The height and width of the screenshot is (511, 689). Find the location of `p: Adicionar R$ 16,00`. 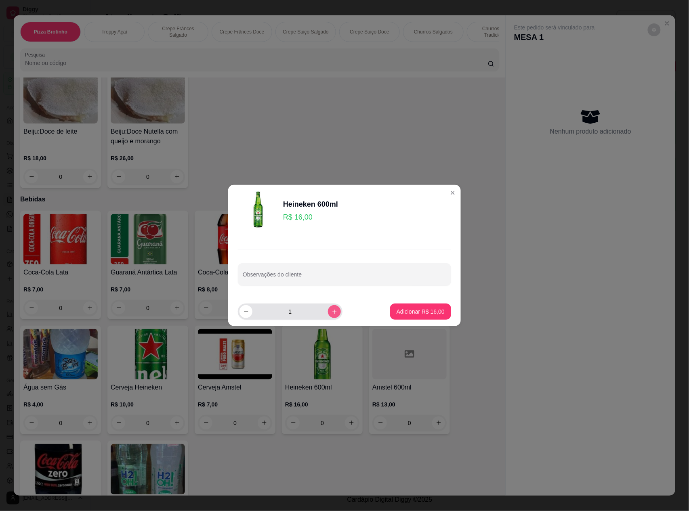

p: Adicionar R$ 16,00 is located at coordinates (420, 312).